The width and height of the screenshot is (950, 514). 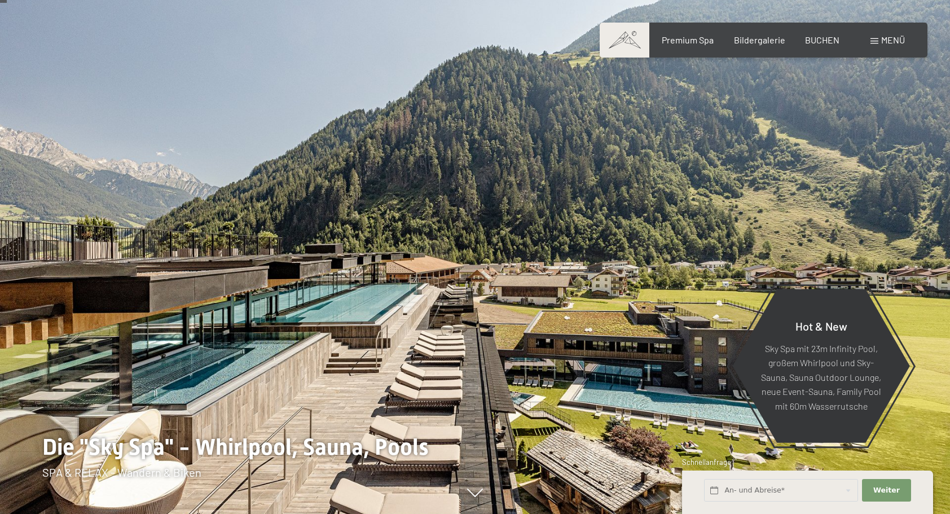 What do you see at coordinates (822, 326) in the screenshot?
I see `span: Hot & New` at bounding box center [822, 326].